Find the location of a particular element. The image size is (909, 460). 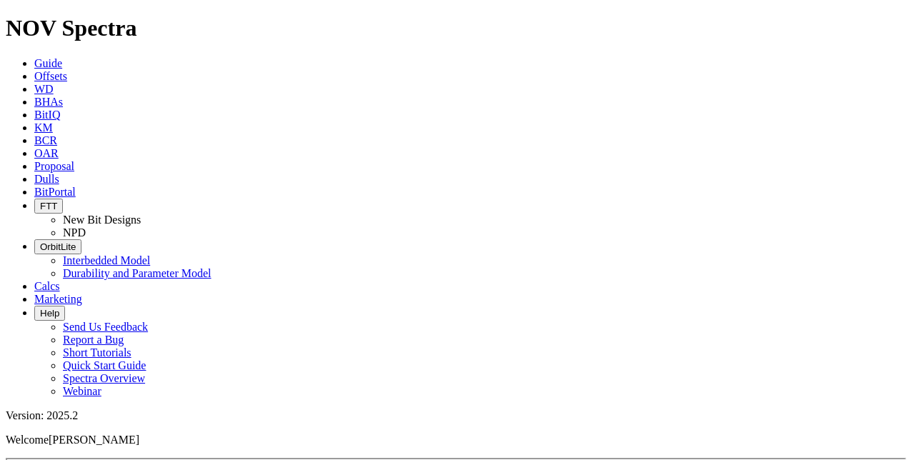

a: Report a Bug is located at coordinates (93, 339).